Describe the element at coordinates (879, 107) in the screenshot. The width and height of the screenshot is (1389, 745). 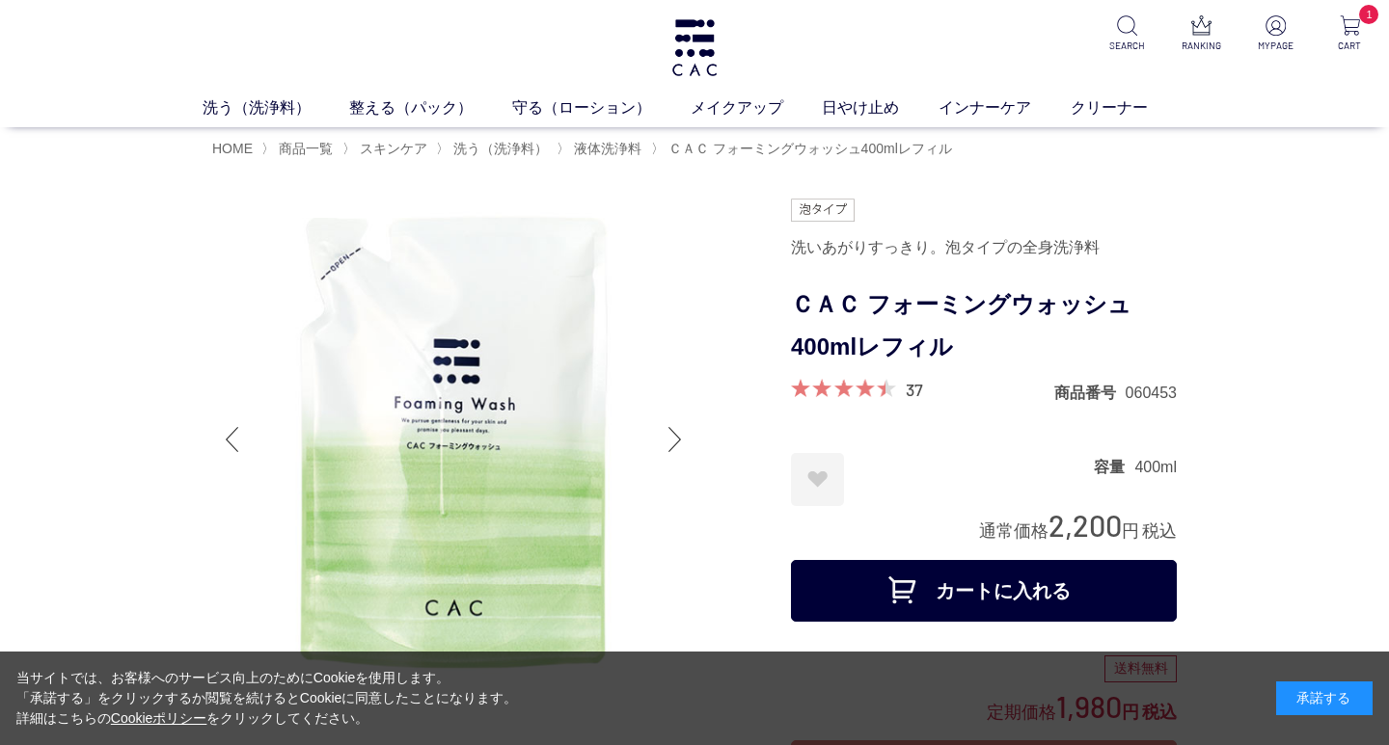
I see `a: 日やけ止め` at that location.